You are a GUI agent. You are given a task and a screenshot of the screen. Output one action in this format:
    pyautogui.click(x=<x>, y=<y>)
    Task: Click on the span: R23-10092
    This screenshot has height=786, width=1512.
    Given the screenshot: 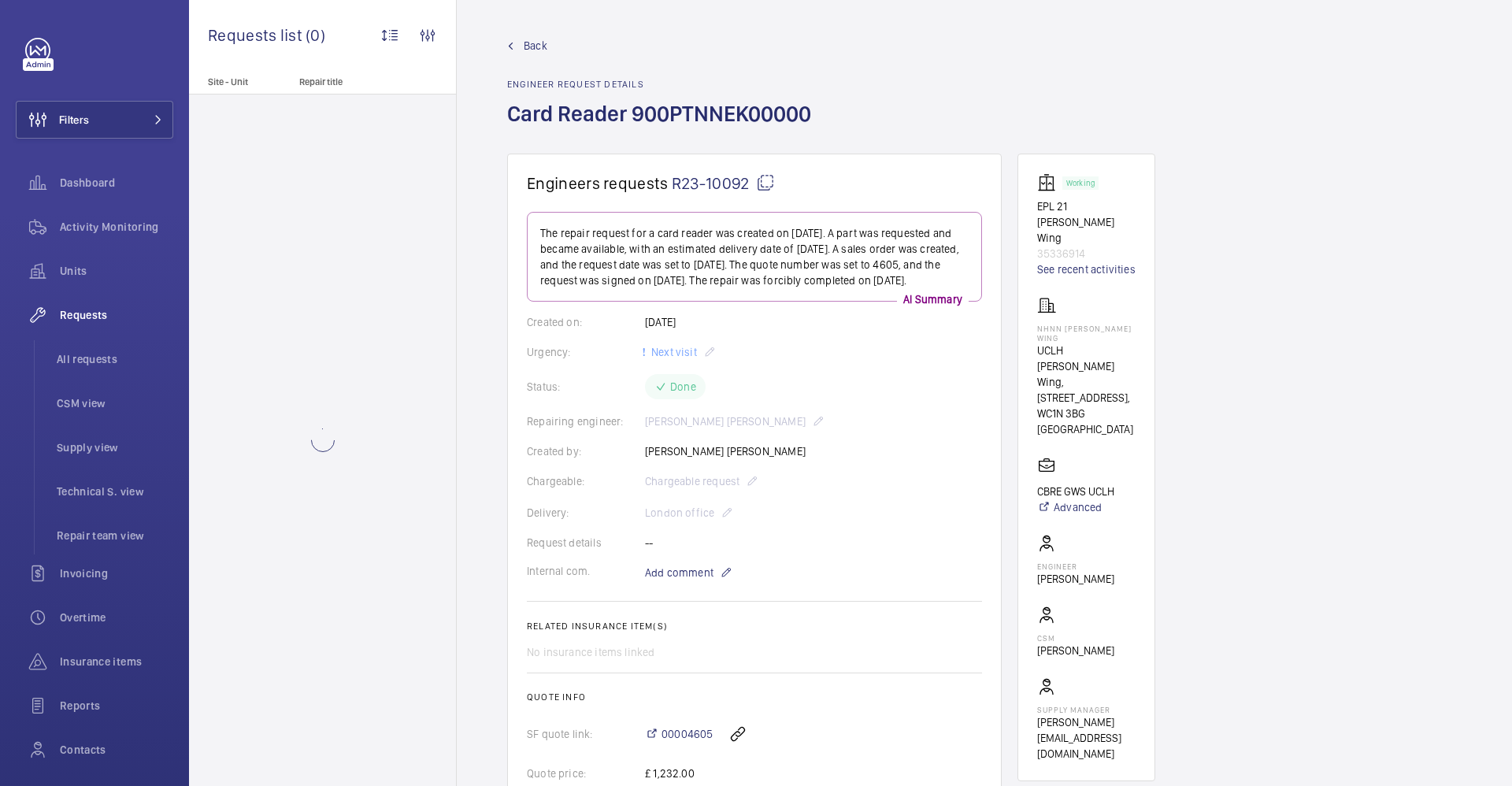 What is the action you would take?
    pyautogui.click(x=723, y=182)
    